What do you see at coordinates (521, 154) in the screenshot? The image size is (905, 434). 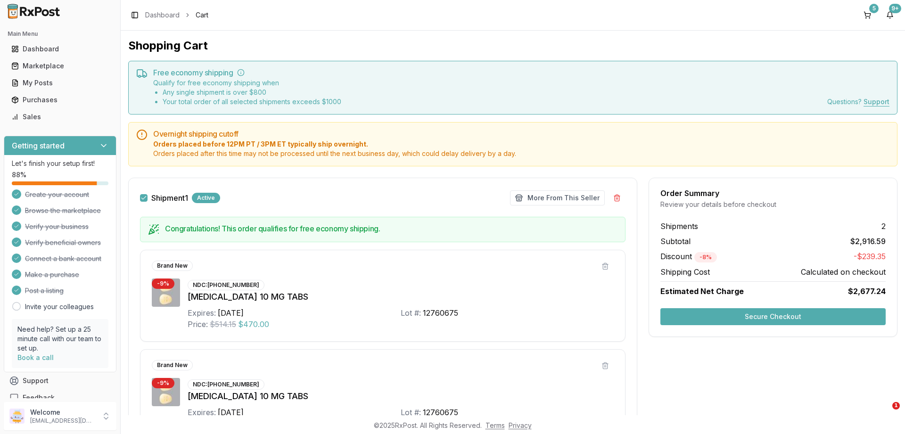 I see `span: Orders placed after this time may not be processed until the next business day, which could delay...` at bounding box center [521, 154].